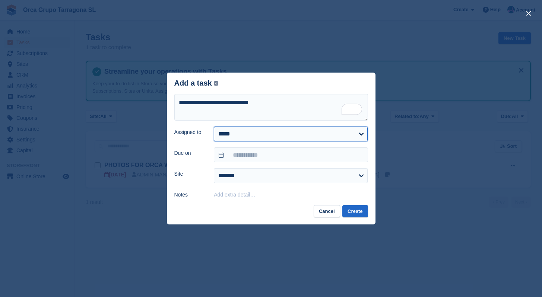 The image size is (542, 297). Describe the element at coordinates (327, 211) in the screenshot. I see `button: Cancel` at that location.